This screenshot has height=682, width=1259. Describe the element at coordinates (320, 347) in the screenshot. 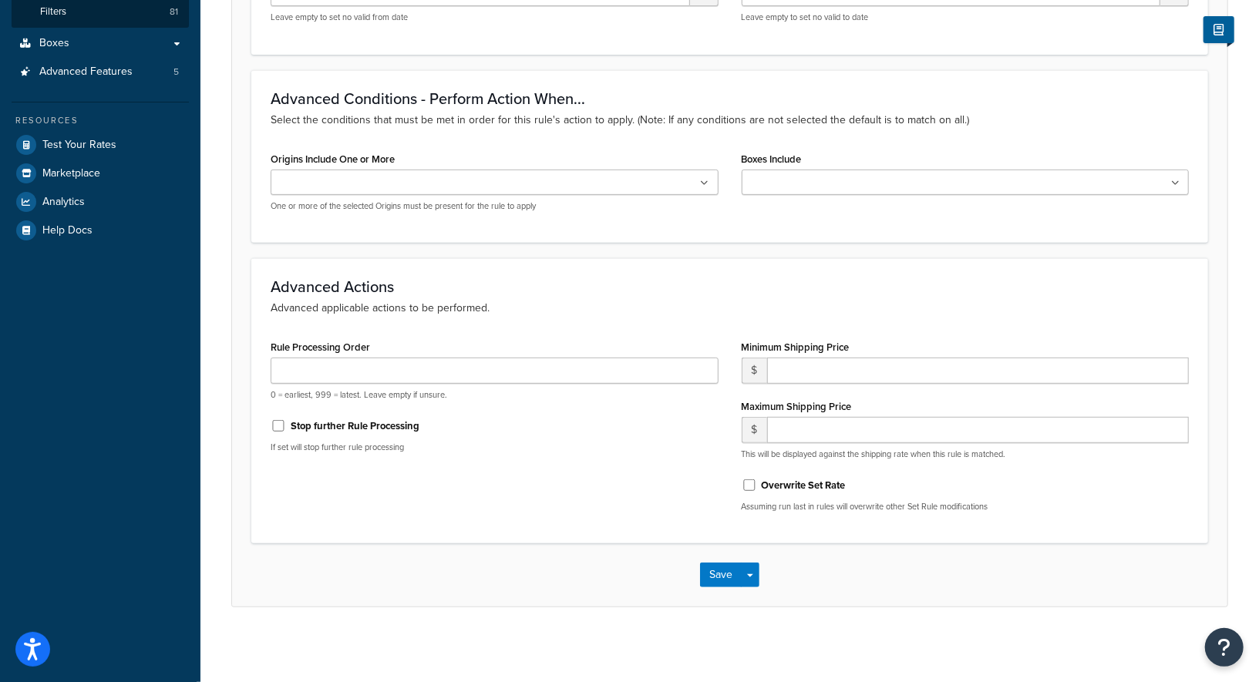

I see `label: Rule Processing Order` at that location.